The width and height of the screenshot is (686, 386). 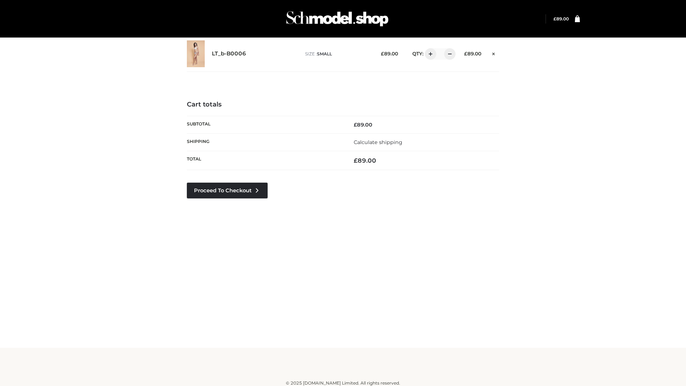 I want to click on a: Remove this item, so click(x=494, y=53).